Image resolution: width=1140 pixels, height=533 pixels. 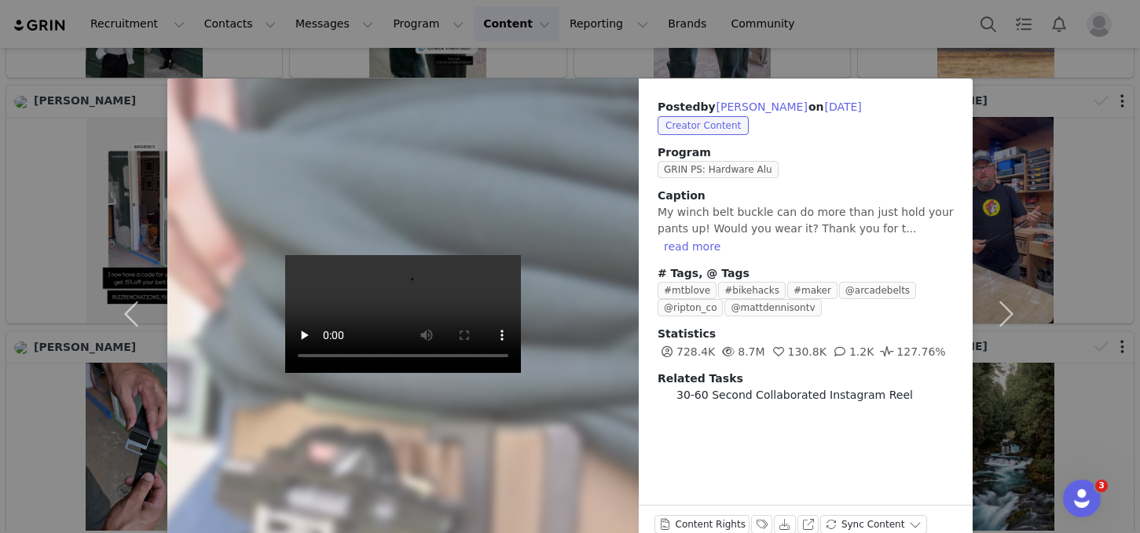 What do you see at coordinates (703, 273) in the screenshot?
I see `span: # Tags, @ Tags` at bounding box center [703, 273].